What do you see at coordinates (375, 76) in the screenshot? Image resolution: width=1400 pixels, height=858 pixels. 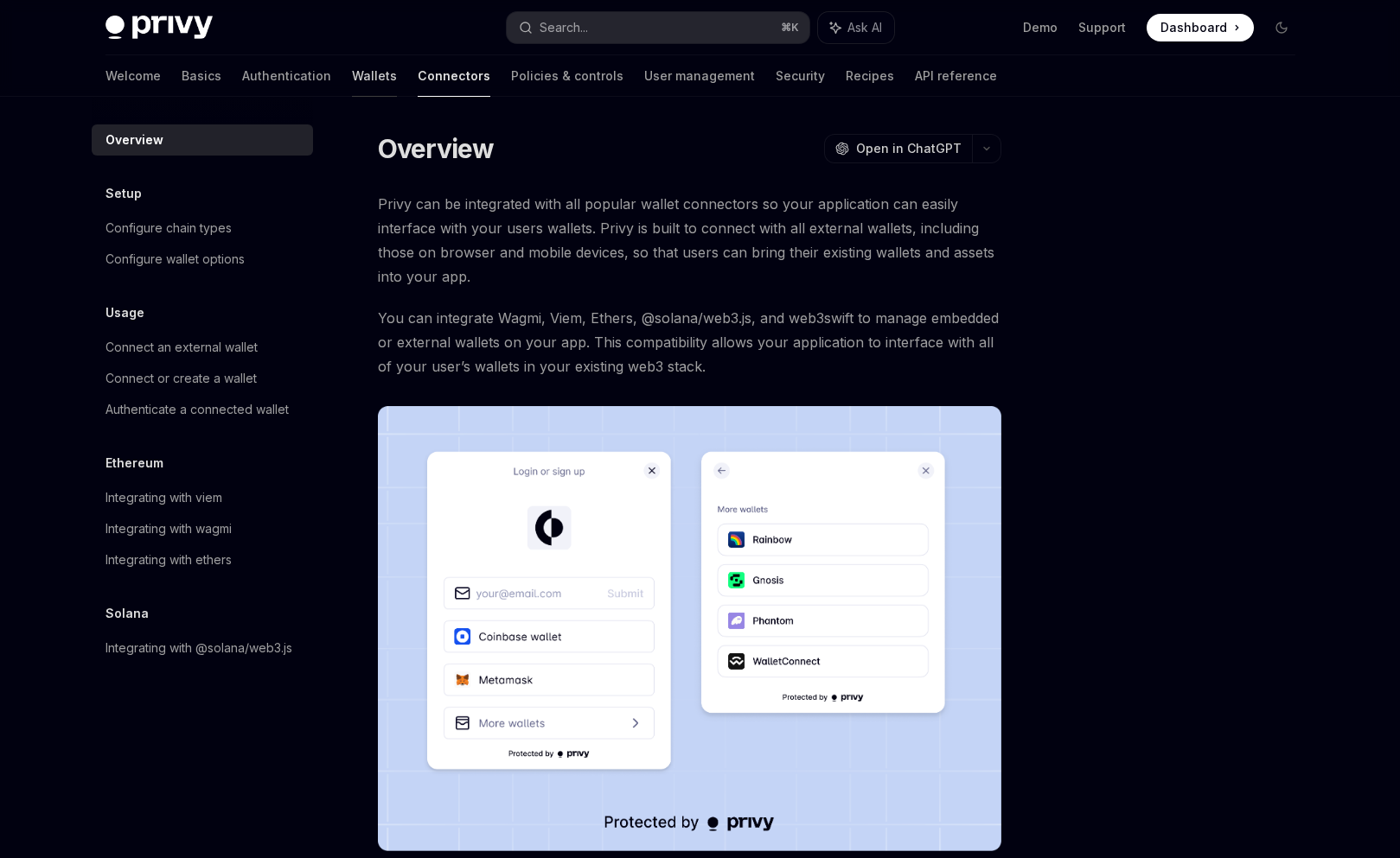 I see `a: Wallets` at bounding box center [375, 76].